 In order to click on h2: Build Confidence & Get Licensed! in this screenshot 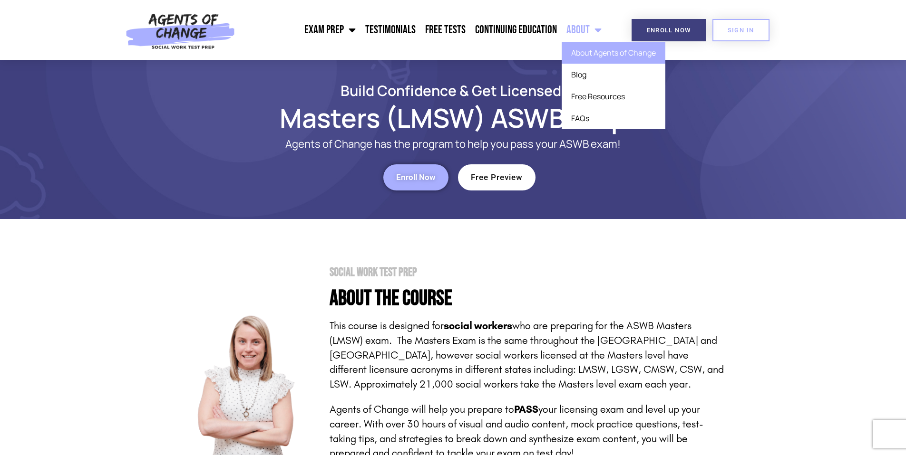, I will do `click(453, 90)`.